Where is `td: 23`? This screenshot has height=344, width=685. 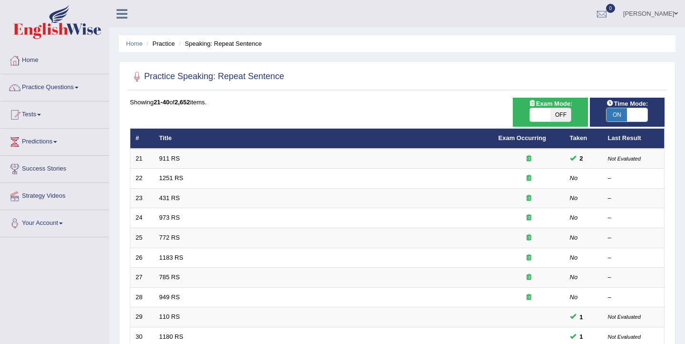
td: 23 is located at coordinates (142, 198).